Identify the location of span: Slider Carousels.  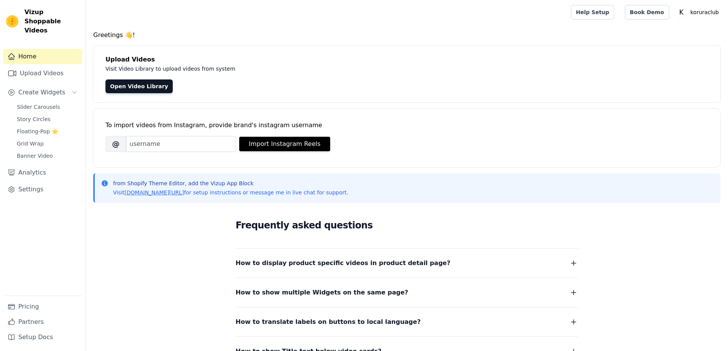
(38, 107).